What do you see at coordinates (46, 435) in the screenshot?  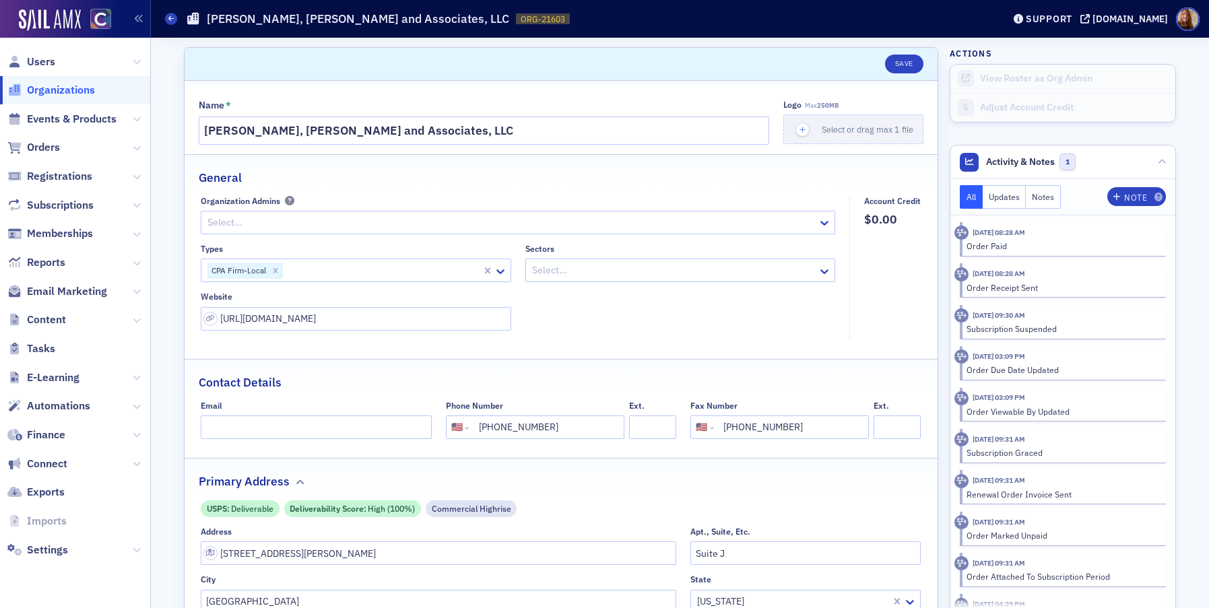 I see `span: Finance` at bounding box center [46, 435].